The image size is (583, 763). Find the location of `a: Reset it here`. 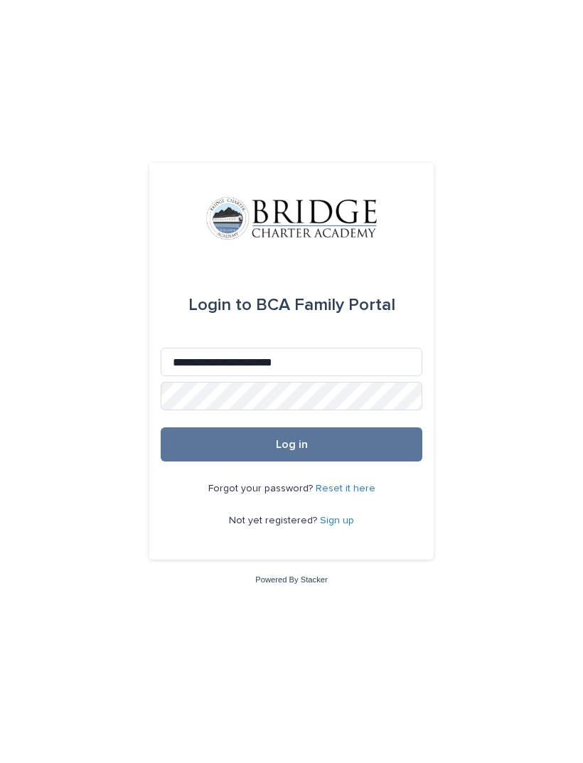

a: Reset it here is located at coordinates (345, 488).